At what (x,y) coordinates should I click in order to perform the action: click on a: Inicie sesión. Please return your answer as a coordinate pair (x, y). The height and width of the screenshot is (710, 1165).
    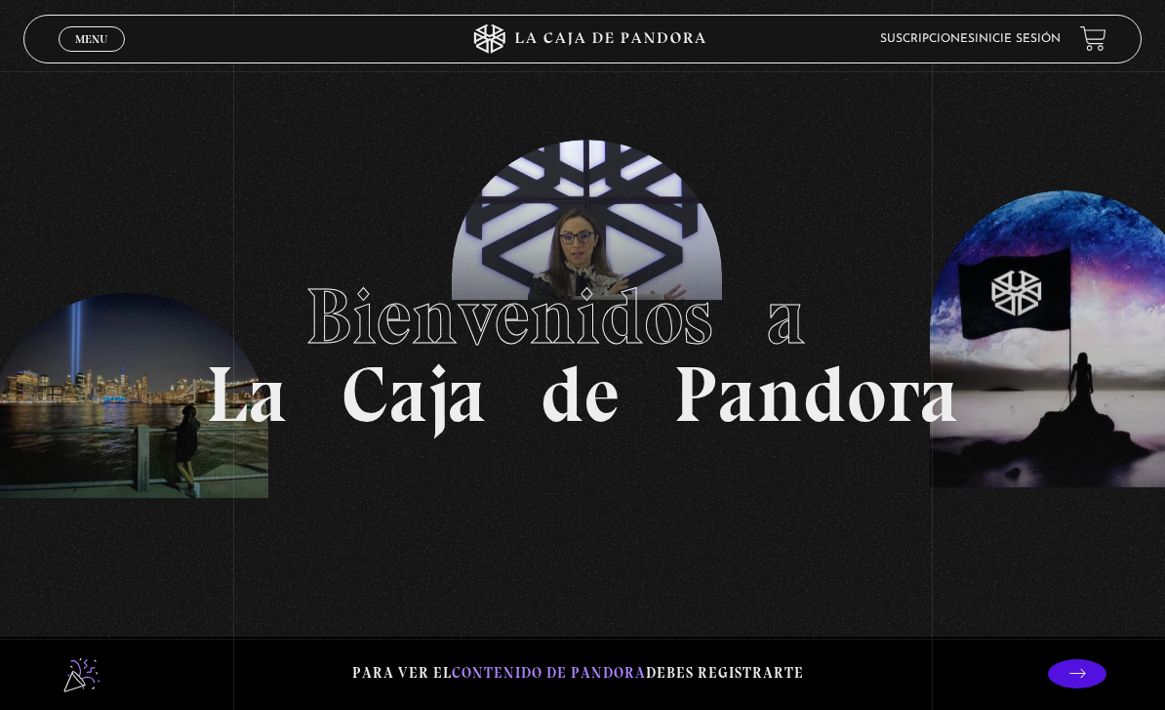
    Looking at the image, I should click on (1018, 39).